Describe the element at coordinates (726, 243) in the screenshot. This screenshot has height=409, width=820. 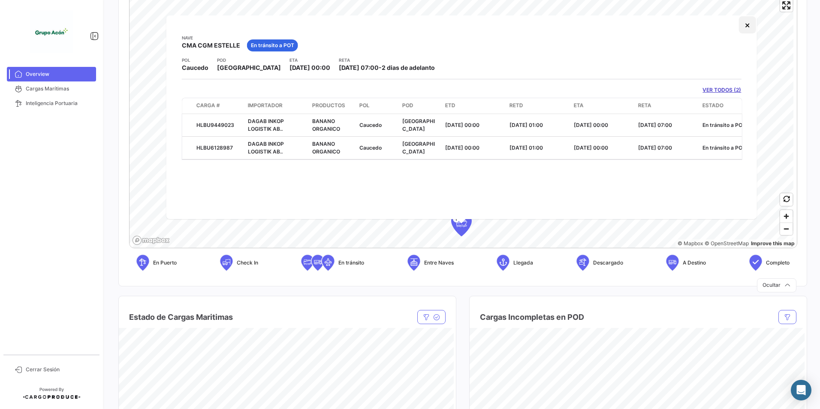
I see `a: OpenStreetMap` at that location.